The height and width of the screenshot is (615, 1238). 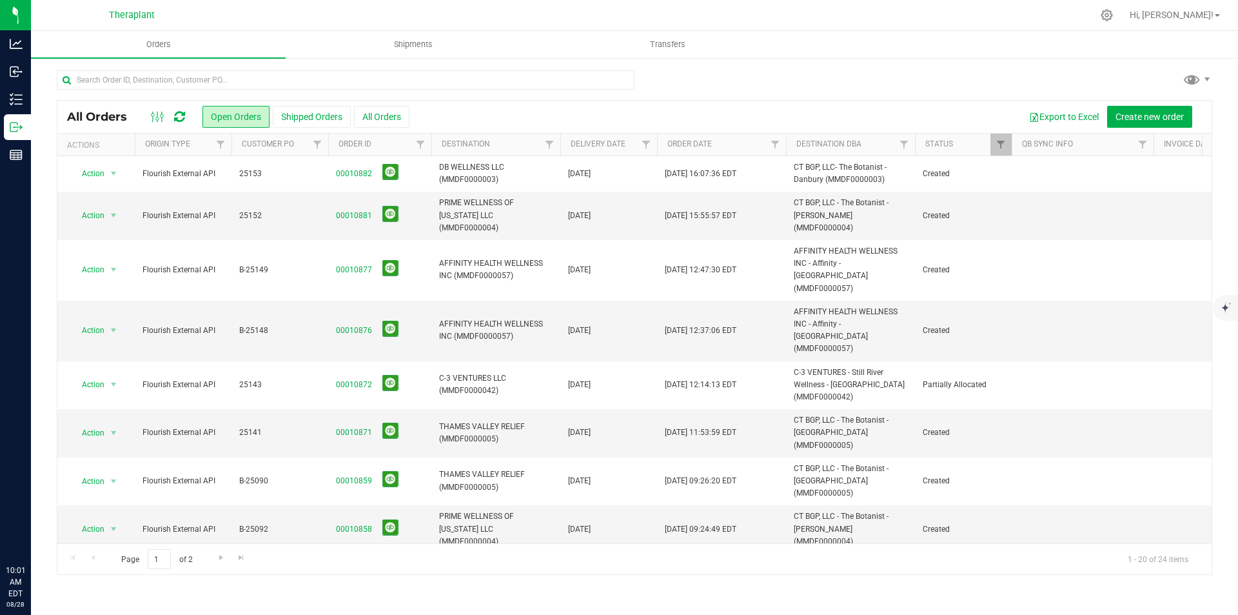 I want to click on p: 10:01 AM EDT, so click(x=15, y=582).